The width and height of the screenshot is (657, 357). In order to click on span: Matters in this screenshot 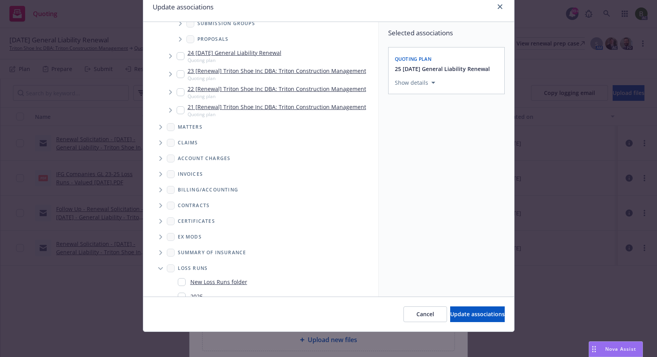, I will do `click(190, 127)`.